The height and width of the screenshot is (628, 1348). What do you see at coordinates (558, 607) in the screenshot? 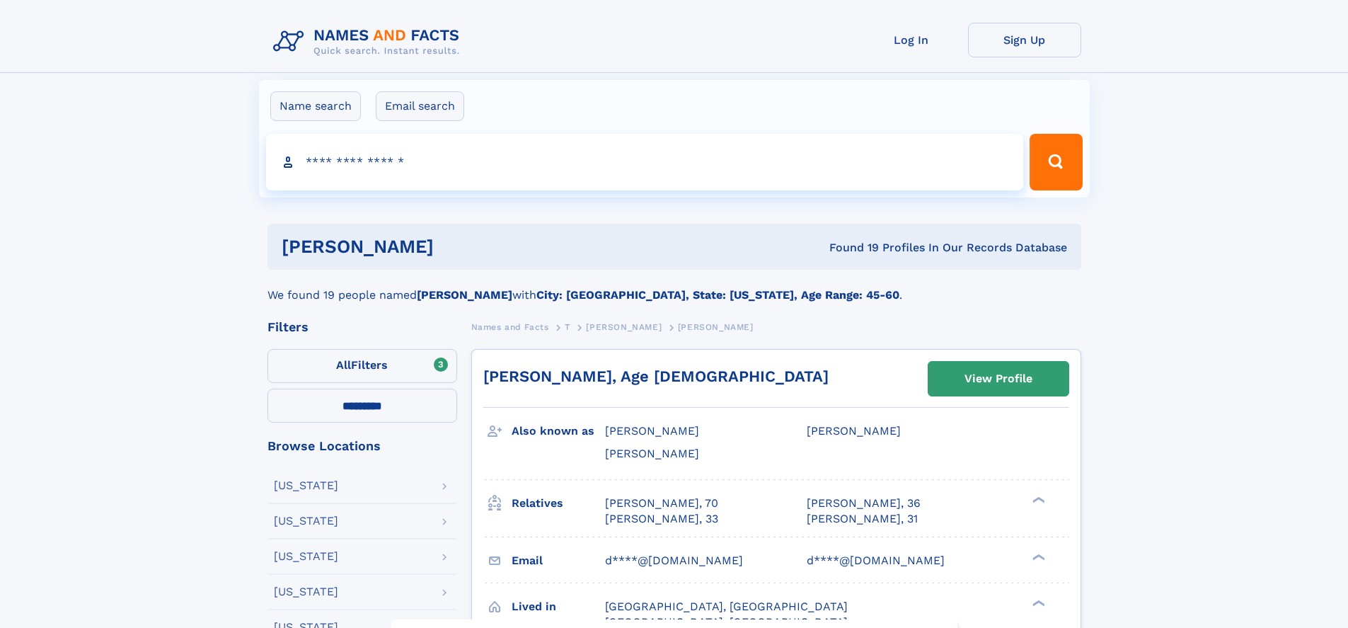
I see `h3: Lived in` at bounding box center [558, 607].